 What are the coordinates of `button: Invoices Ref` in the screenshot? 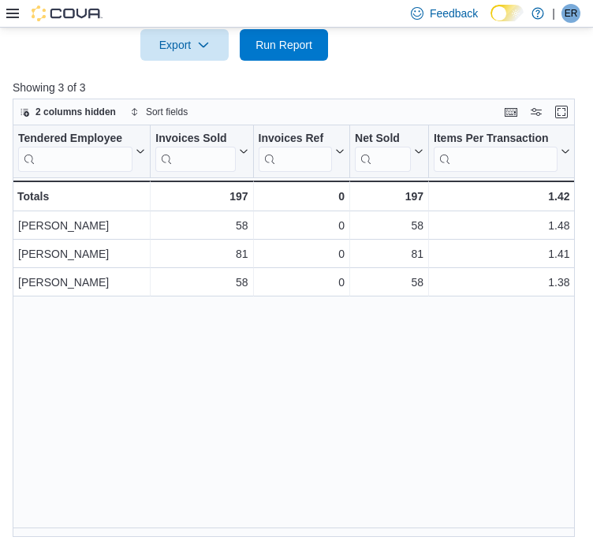 It's located at (301, 151).